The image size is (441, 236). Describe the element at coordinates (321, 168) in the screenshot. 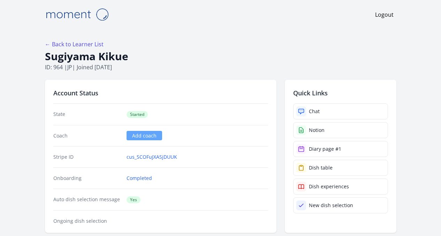

I see `div: Dish table` at that location.